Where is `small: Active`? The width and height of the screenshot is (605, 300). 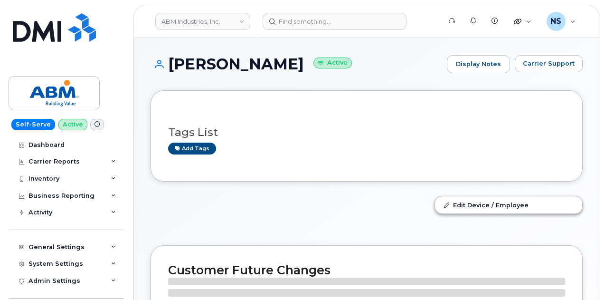
small: Active is located at coordinates (332, 63).